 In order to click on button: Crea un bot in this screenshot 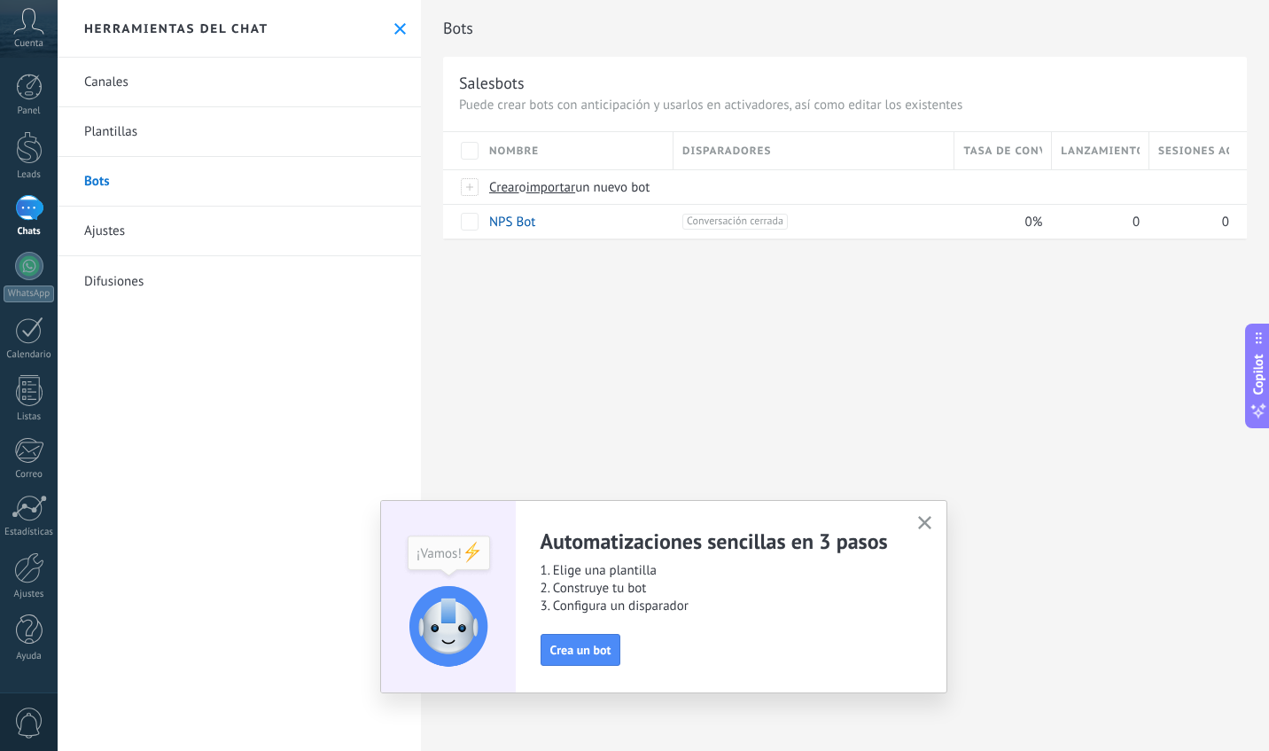, I will do `click(581, 650)`.